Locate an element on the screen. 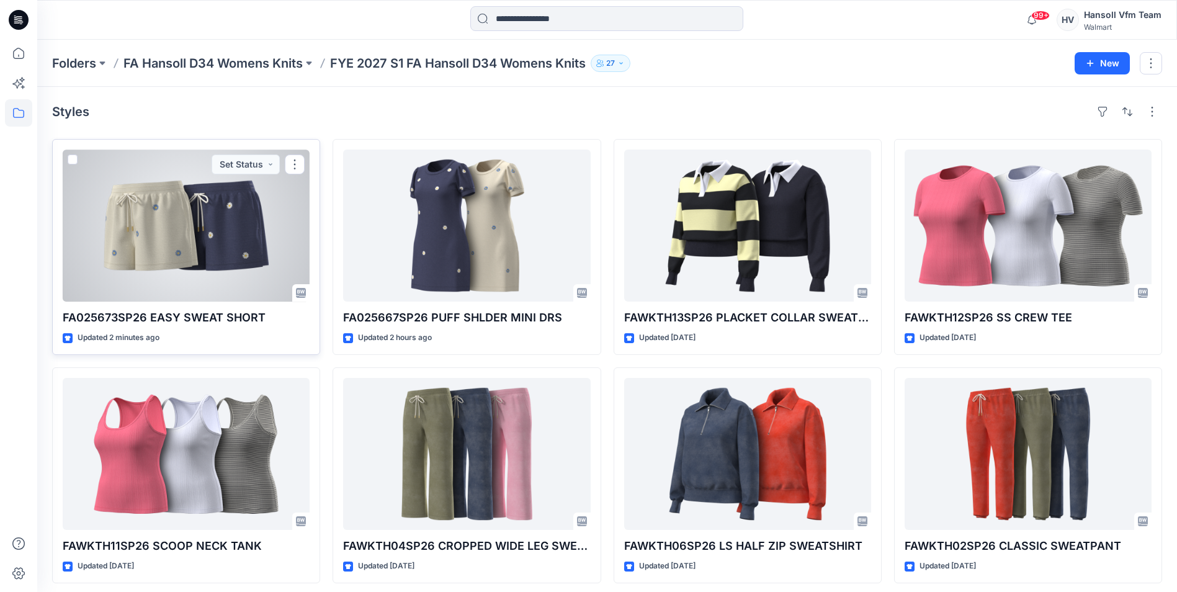 Image resolution: width=1177 pixels, height=592 pixels. a: FAWKTH12SP26 SS CREW TEE is located at coordinates (1028, 225).